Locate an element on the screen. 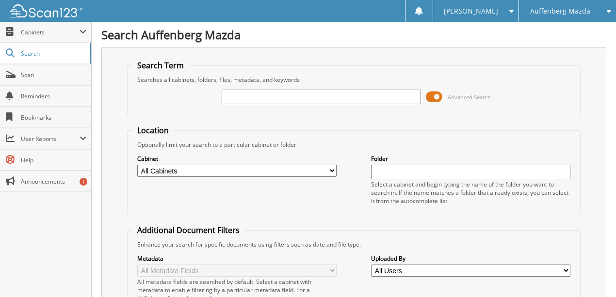 The image size is (616, 297). label: Uploaded By is located at coordinates (471, 259).